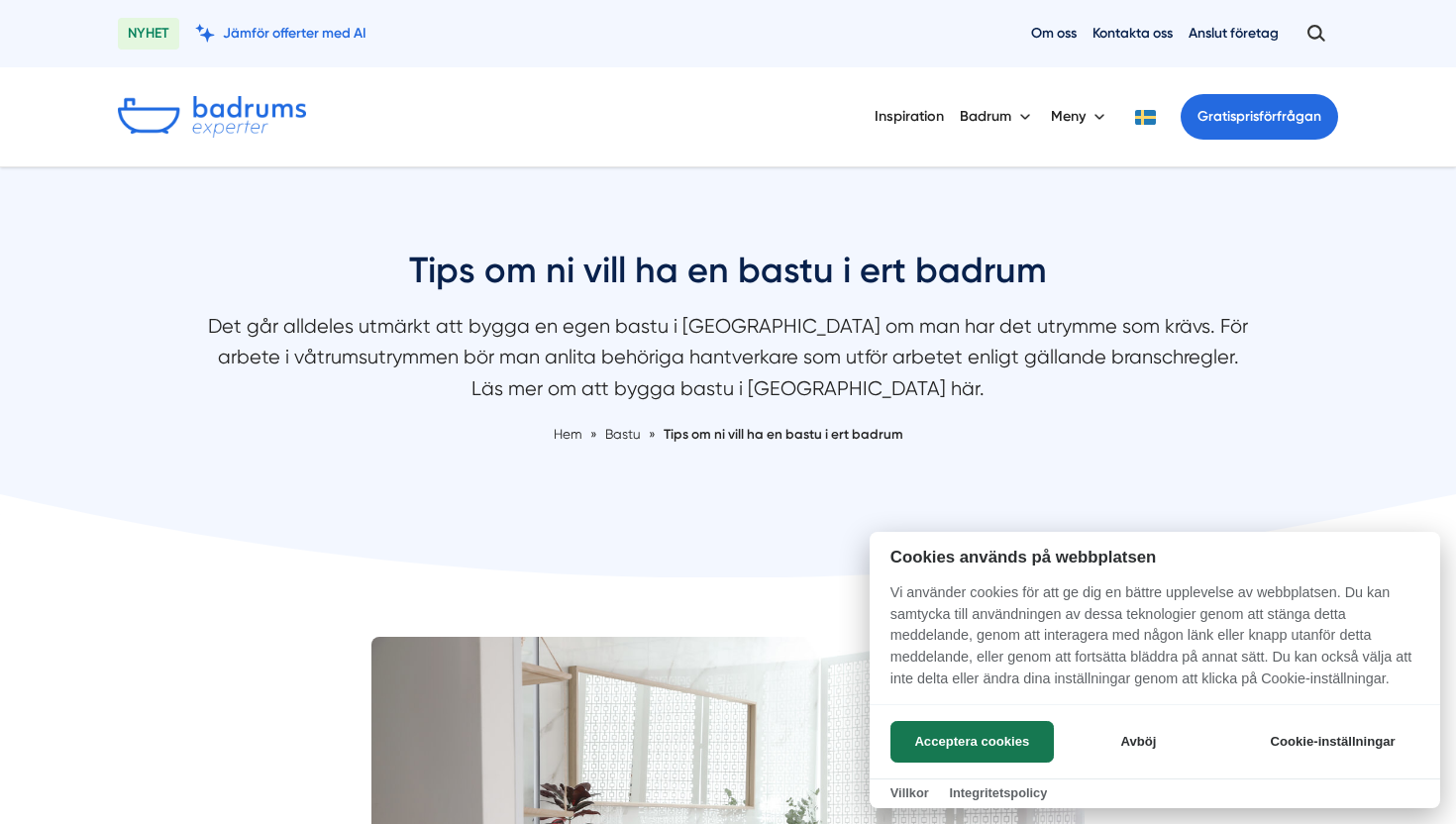  I want to click on button: Cookie-inställningar, so click(1332, 741).